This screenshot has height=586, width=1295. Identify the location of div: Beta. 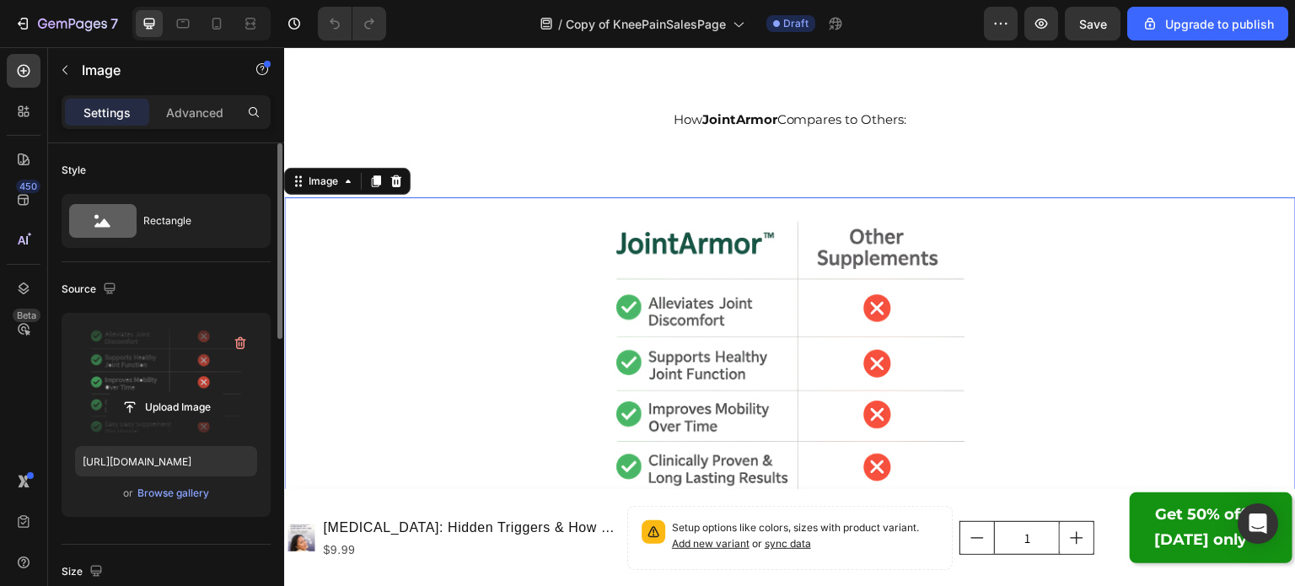
(26, 315).